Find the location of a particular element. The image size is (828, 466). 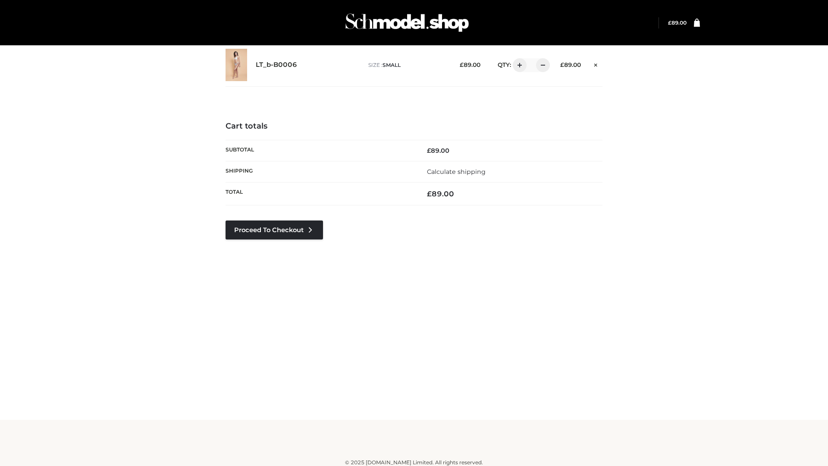

span: SMALL is located at coordinates (392, 65).